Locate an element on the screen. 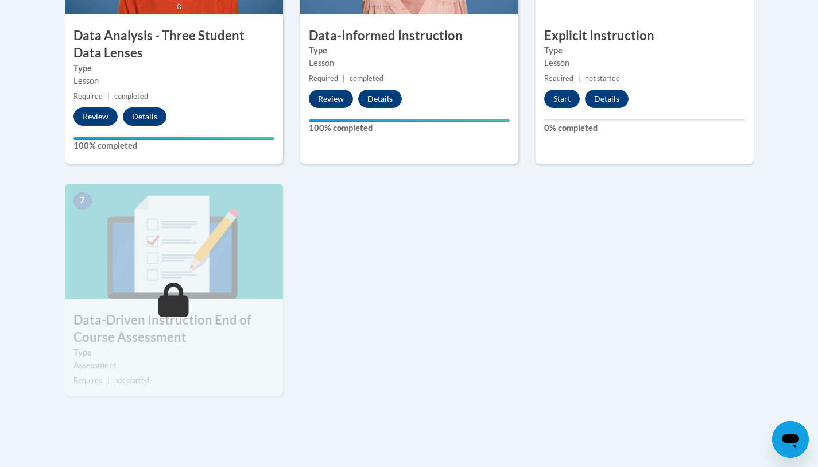  h3: Data Analysis - Three Student Data Lenses is located at coordinates (174, 45).